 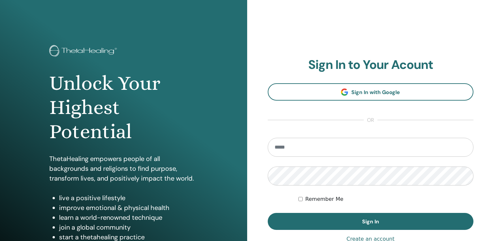 What do you see at coordinates (123, 107) in the screenshot?
I see `h1: Unlock Your Highest Potential` at bounding box center [123, 107].